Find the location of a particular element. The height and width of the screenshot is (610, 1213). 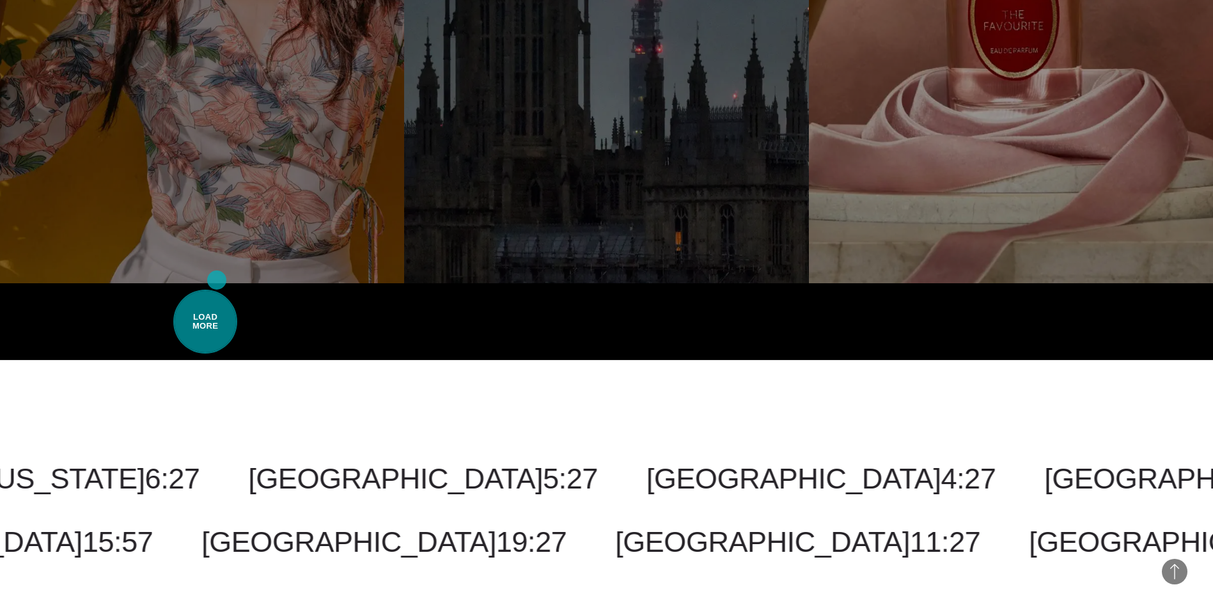

span: 4:27 is located at coordinates (969, 478).